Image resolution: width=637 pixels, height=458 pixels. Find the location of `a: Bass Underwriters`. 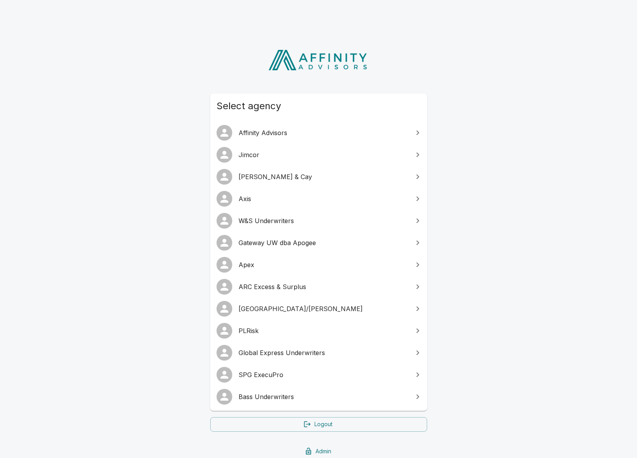

a: Bass Underwriters is located at coordinates (319, 397).